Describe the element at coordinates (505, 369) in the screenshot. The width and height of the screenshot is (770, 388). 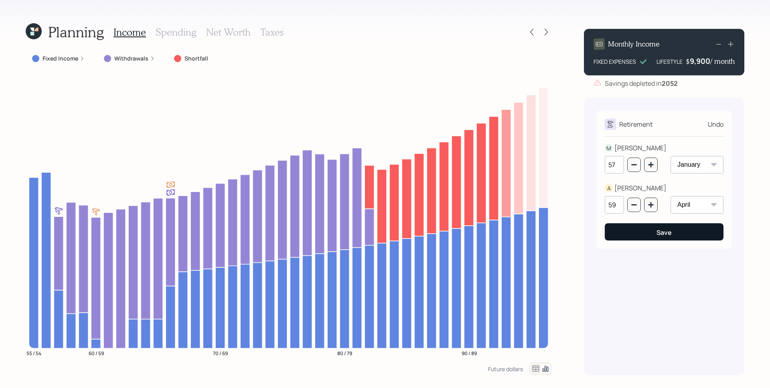
I see `div: Future dollars` at that location.